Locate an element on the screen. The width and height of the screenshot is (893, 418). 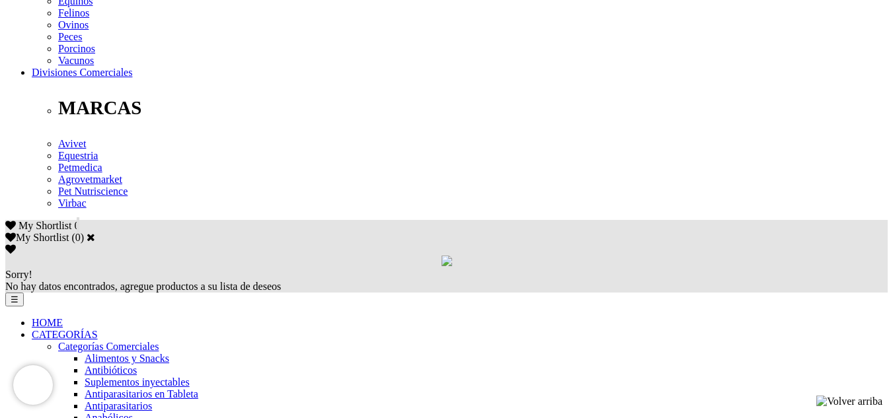
span: Sorry! is located at coordinates (19, 274).